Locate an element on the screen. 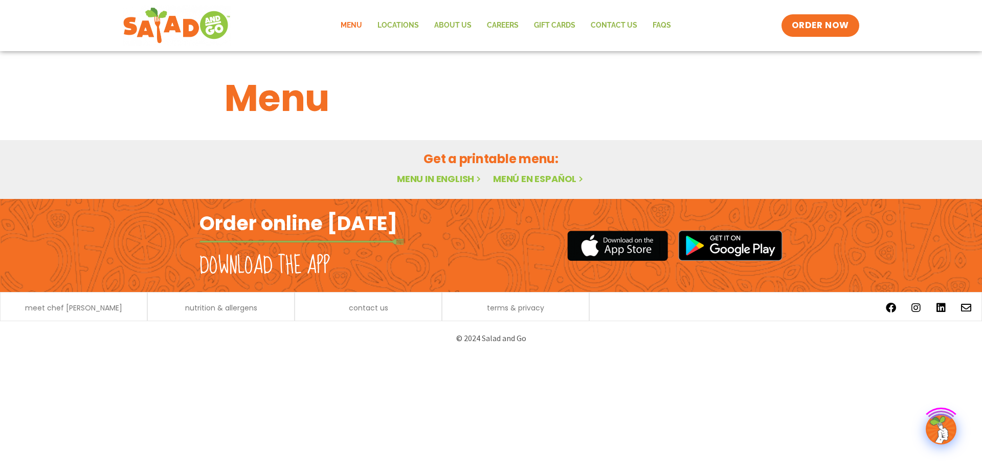  a: FAQs is located at coordinates (662, 26).